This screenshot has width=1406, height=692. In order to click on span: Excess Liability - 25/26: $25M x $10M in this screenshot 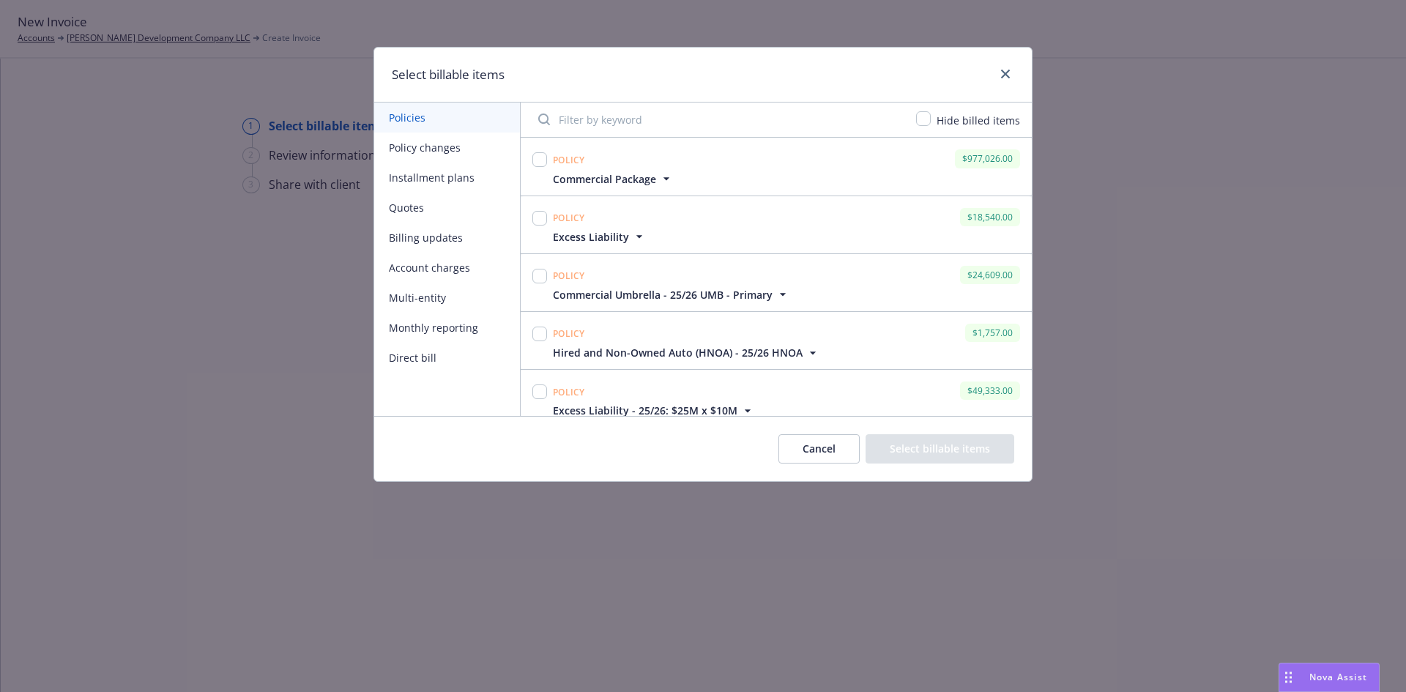, I will do `click(645, 410)`.